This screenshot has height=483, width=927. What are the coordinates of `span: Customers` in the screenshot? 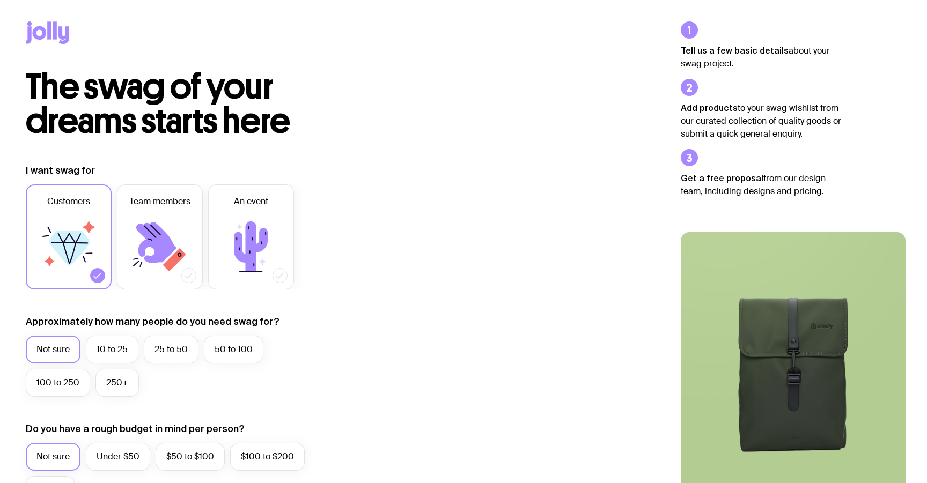 It's located at (69, 202).